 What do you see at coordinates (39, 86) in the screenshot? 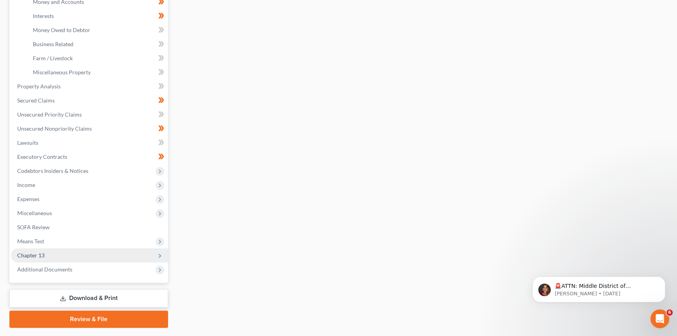
I see `span: Property Analysis` at bounding box center [39, 86].